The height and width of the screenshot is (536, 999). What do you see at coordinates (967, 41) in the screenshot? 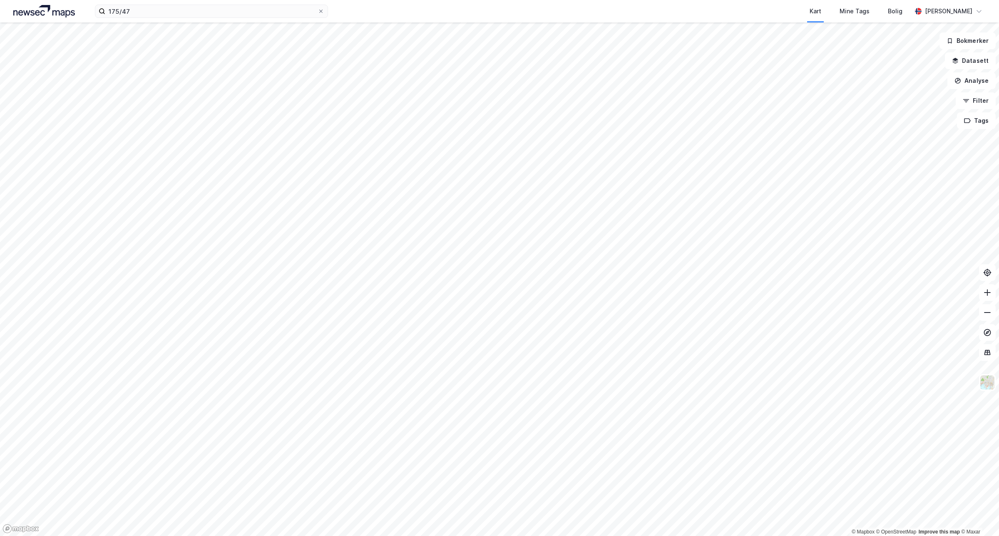
I see `button: Bokmerker` at bounding box center [967, 41].